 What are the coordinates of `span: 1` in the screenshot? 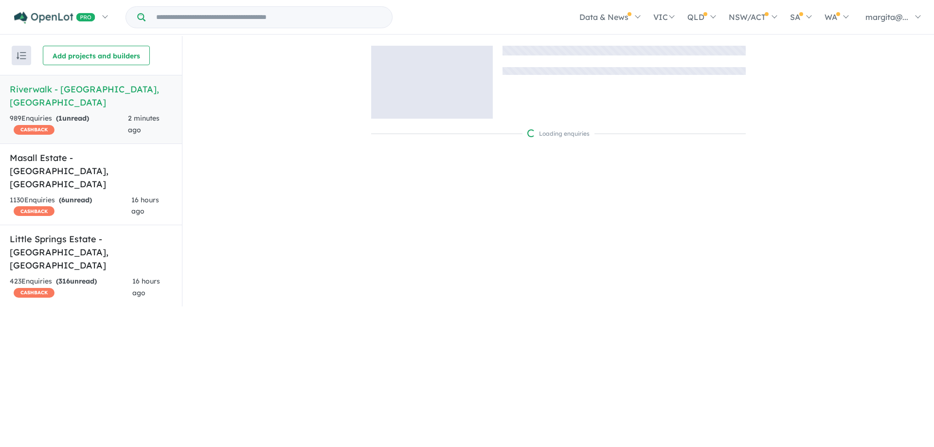 It's located at (60, 118).